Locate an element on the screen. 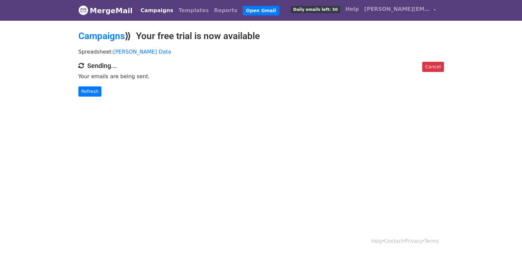 The width and height of the screenshot is (522, 254). a: Reports is located at coordinates (226, 11).